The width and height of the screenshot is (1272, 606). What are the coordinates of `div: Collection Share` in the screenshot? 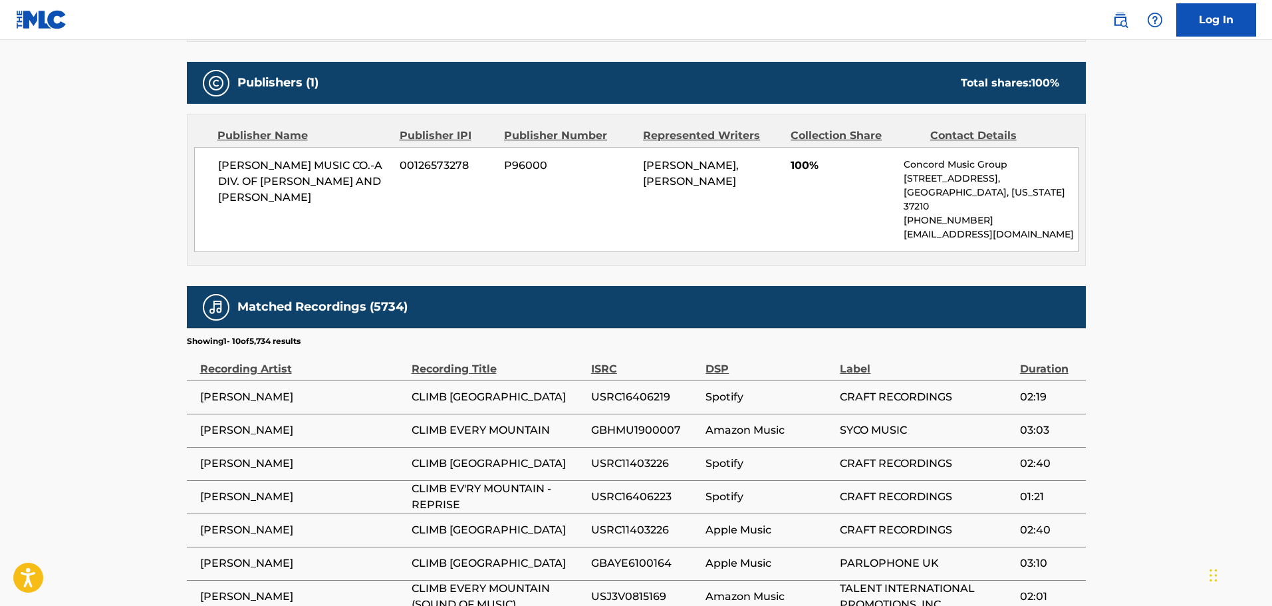 It's located at (855, 136).